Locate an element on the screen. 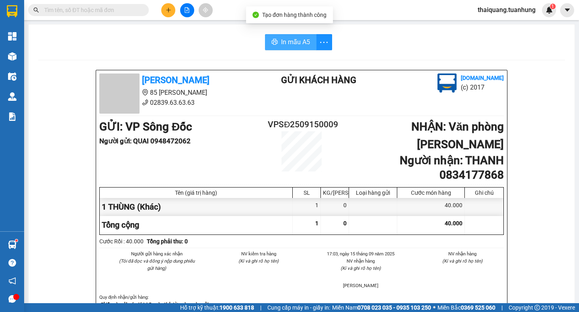 The width and height of the screenshot is (579, 312). button: plus is located at coordinates (168, 10).